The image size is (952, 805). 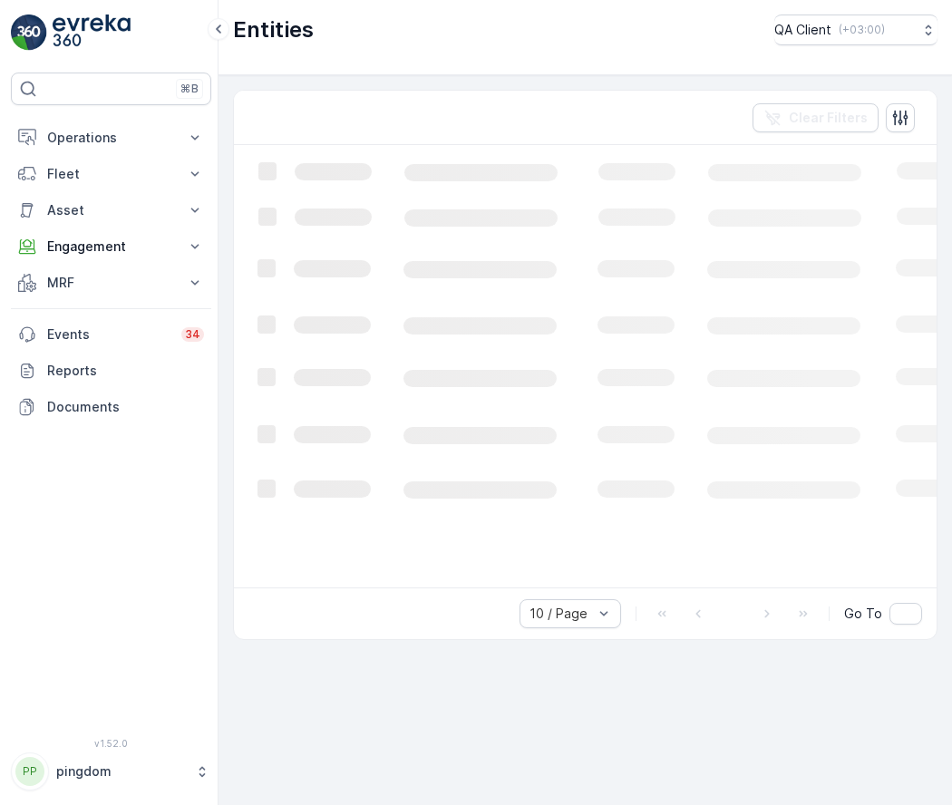 What do you see at coordinates (125, 407) in the screenshot?
I see `p: Documents` at bounding box center [125, 407].